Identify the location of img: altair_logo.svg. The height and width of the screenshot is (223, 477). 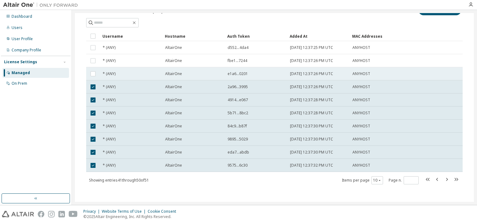
(18, 214).